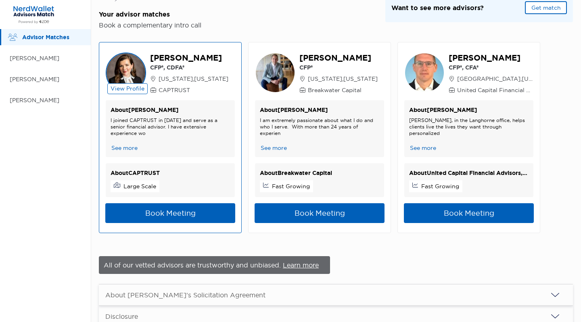 Image resolution: width=581 pixels, height=322 pixels. I want to click on div: Disclosure, so click(122, 316).